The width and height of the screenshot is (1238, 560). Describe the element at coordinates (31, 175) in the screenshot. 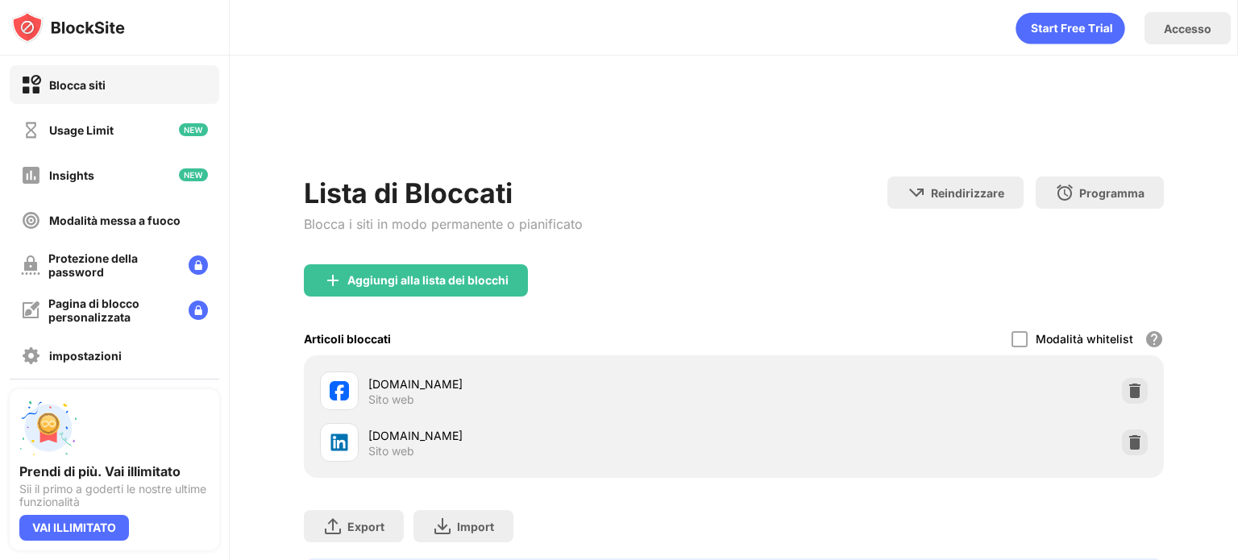

I see `img: insights-off.svg` at that location.